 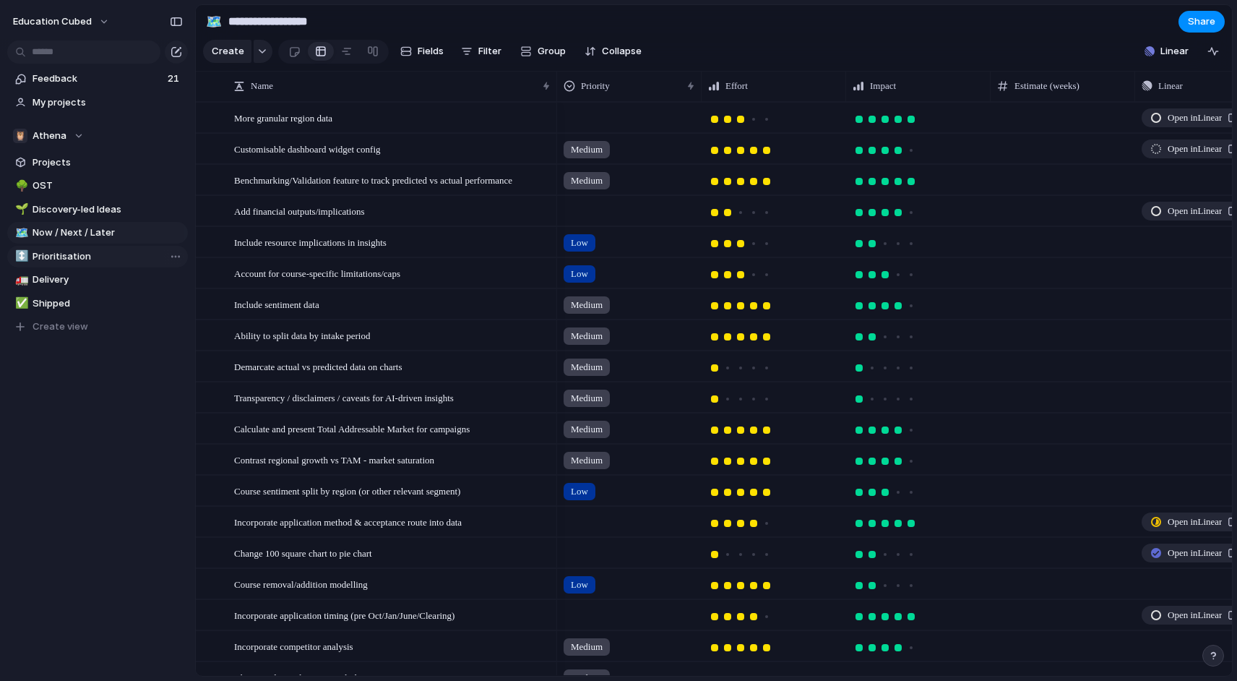 What do you see at coordinates (98, 103) in the screenshot?
I see `a: My projects` at bounding box center [98, 103].